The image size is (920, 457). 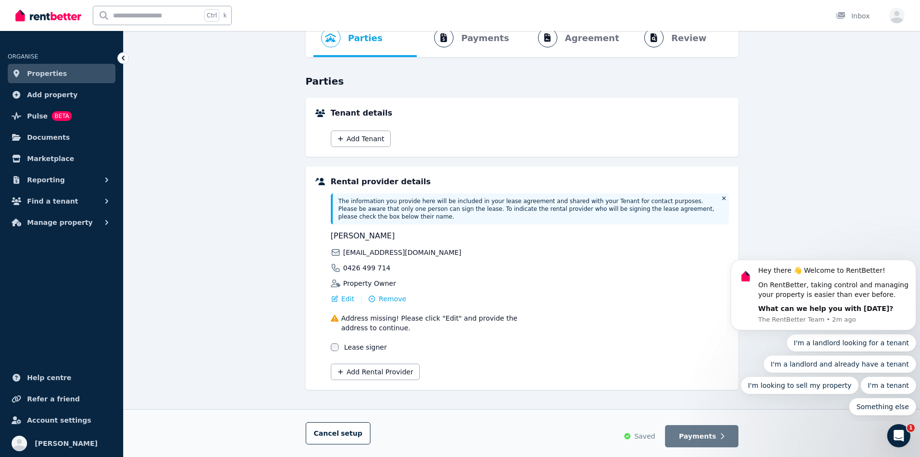 What do you see at coordinates (49, 377) in the screenshot?
I see `span: Help centre` at bounding box center [49, 377].